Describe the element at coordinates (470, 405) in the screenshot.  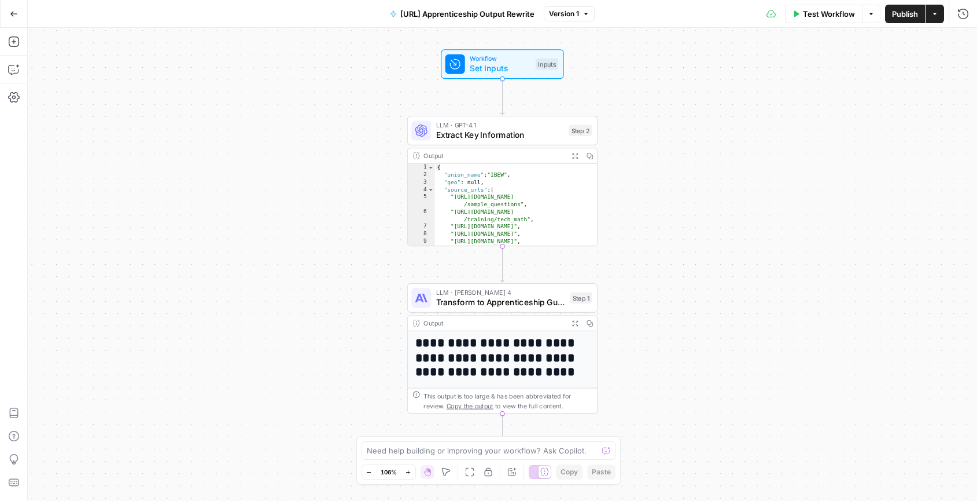
I see `span: Copy the output` at that location.